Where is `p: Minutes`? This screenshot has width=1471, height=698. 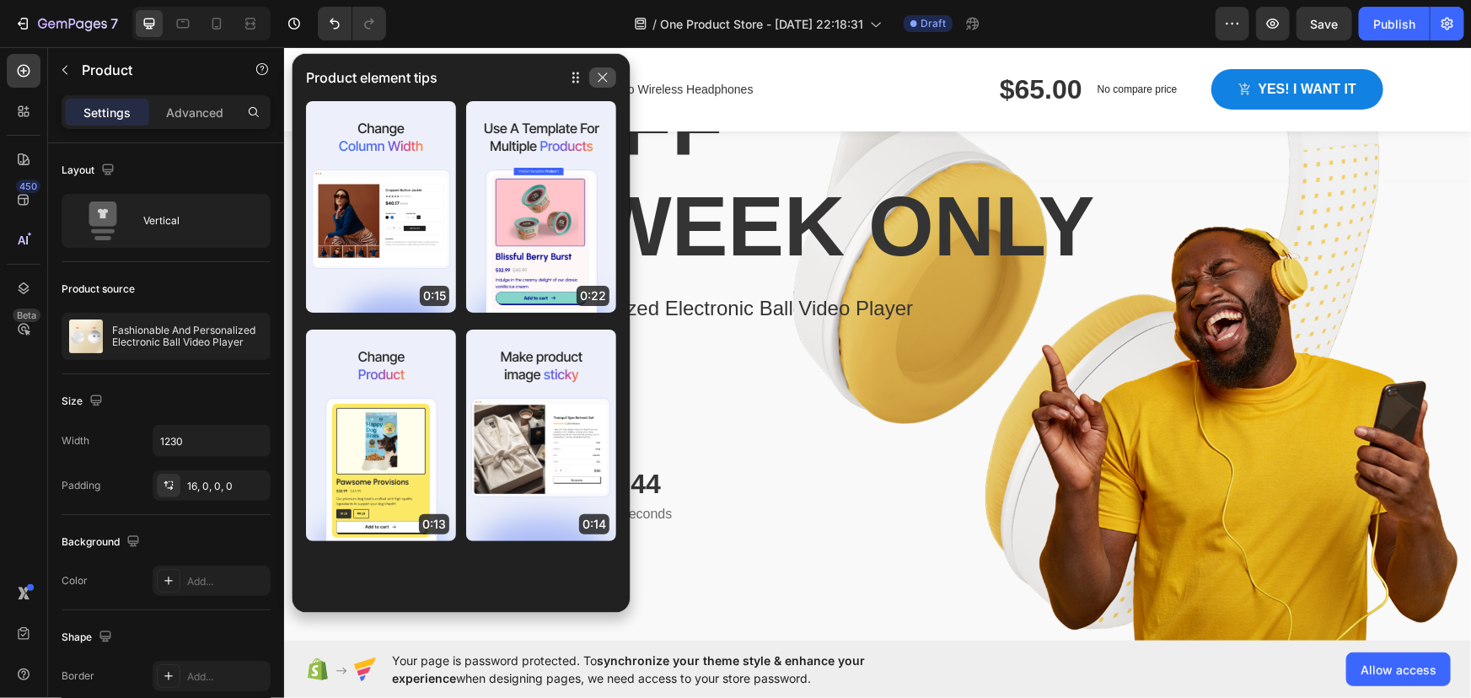 p: Minutes is located at coordinates (271, 467).